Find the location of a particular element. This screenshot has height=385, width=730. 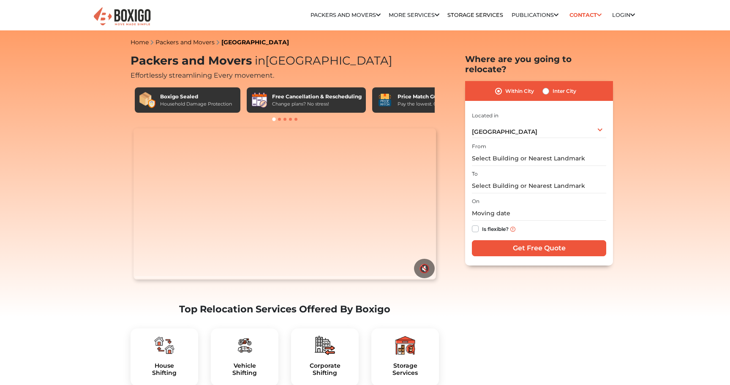

div: Household Damage Protection is located at coordinates (196, 104).